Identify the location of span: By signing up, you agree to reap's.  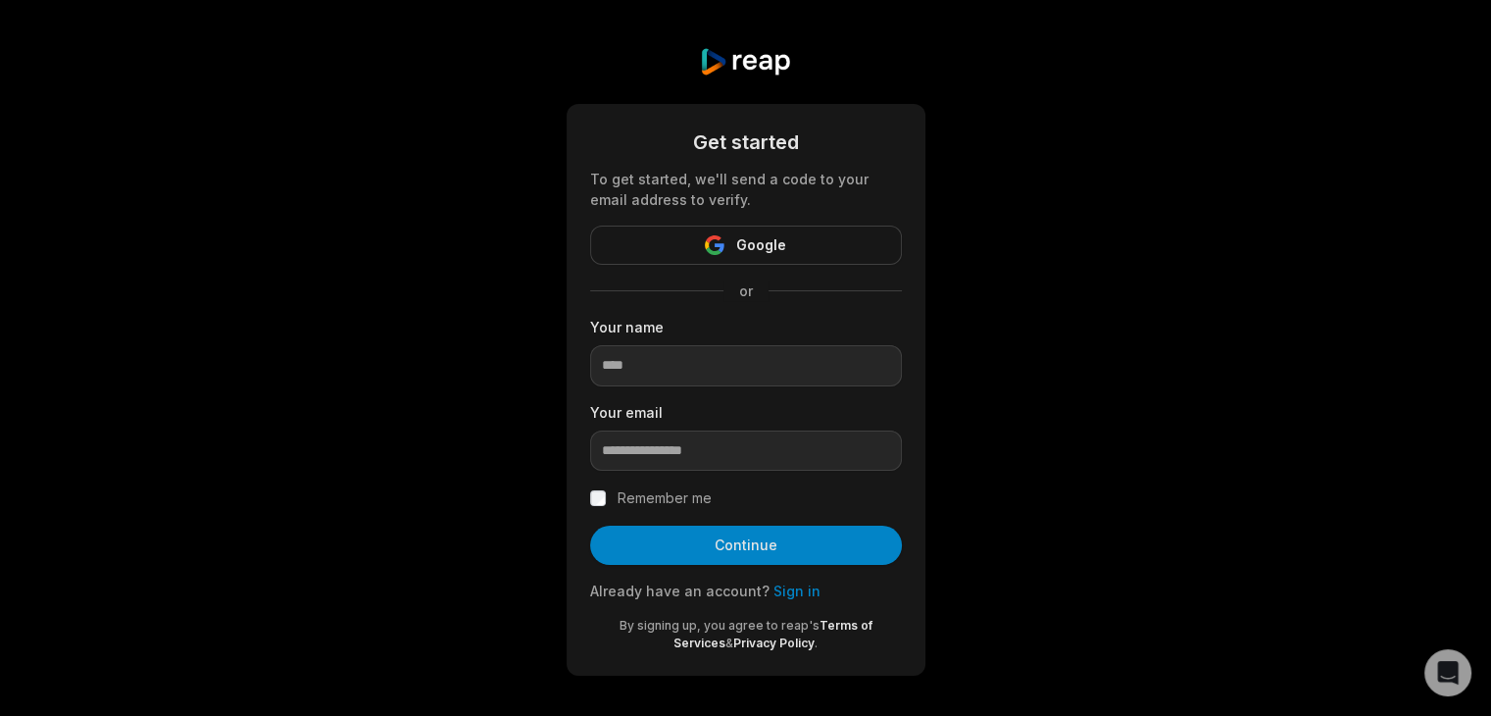
(720, 624).